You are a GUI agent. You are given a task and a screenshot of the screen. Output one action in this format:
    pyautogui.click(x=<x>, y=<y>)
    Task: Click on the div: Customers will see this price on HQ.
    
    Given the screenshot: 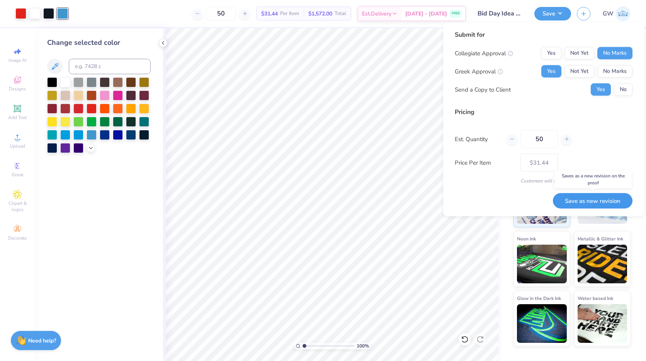 What is the action you would take?
    pyautogui.click(x=543, y=181)
    